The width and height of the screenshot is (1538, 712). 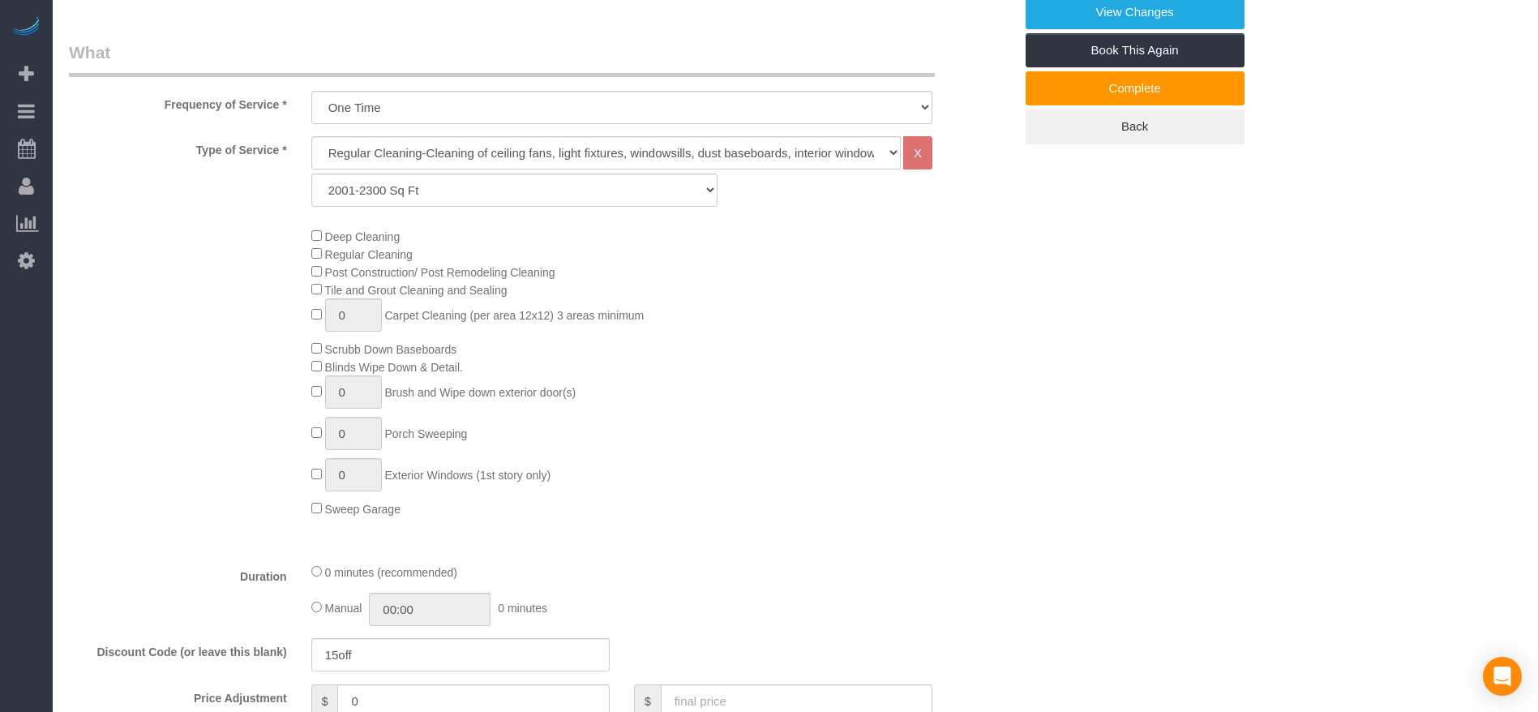 I want to click on label: Type of Service *, so click(x=178, y=147).